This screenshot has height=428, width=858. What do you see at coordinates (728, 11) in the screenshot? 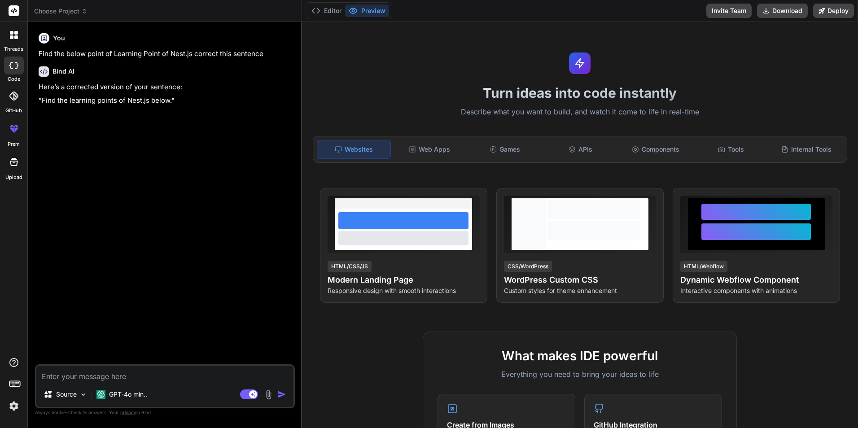
I see `button: Invite Team` at bounding box center [728, 11].